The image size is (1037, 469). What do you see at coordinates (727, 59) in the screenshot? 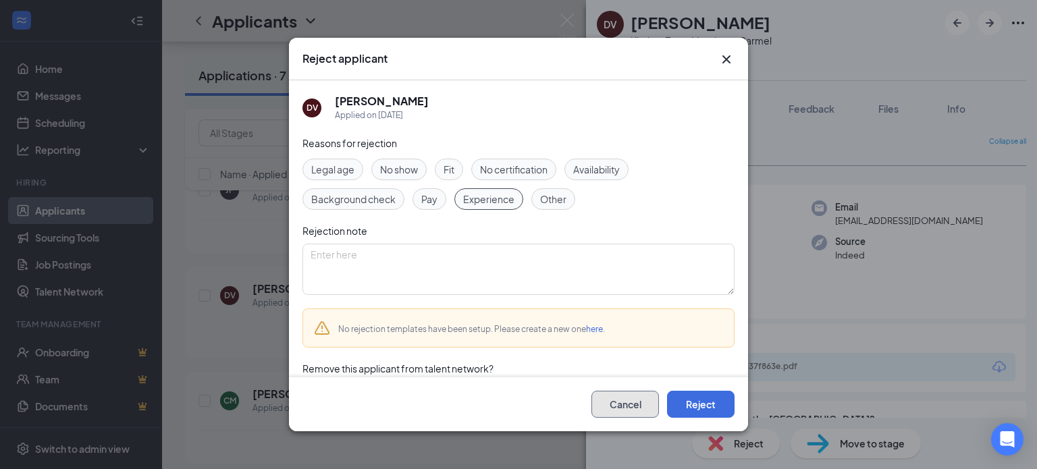
I see `svg: Cross` at bounding box center [727, 59].